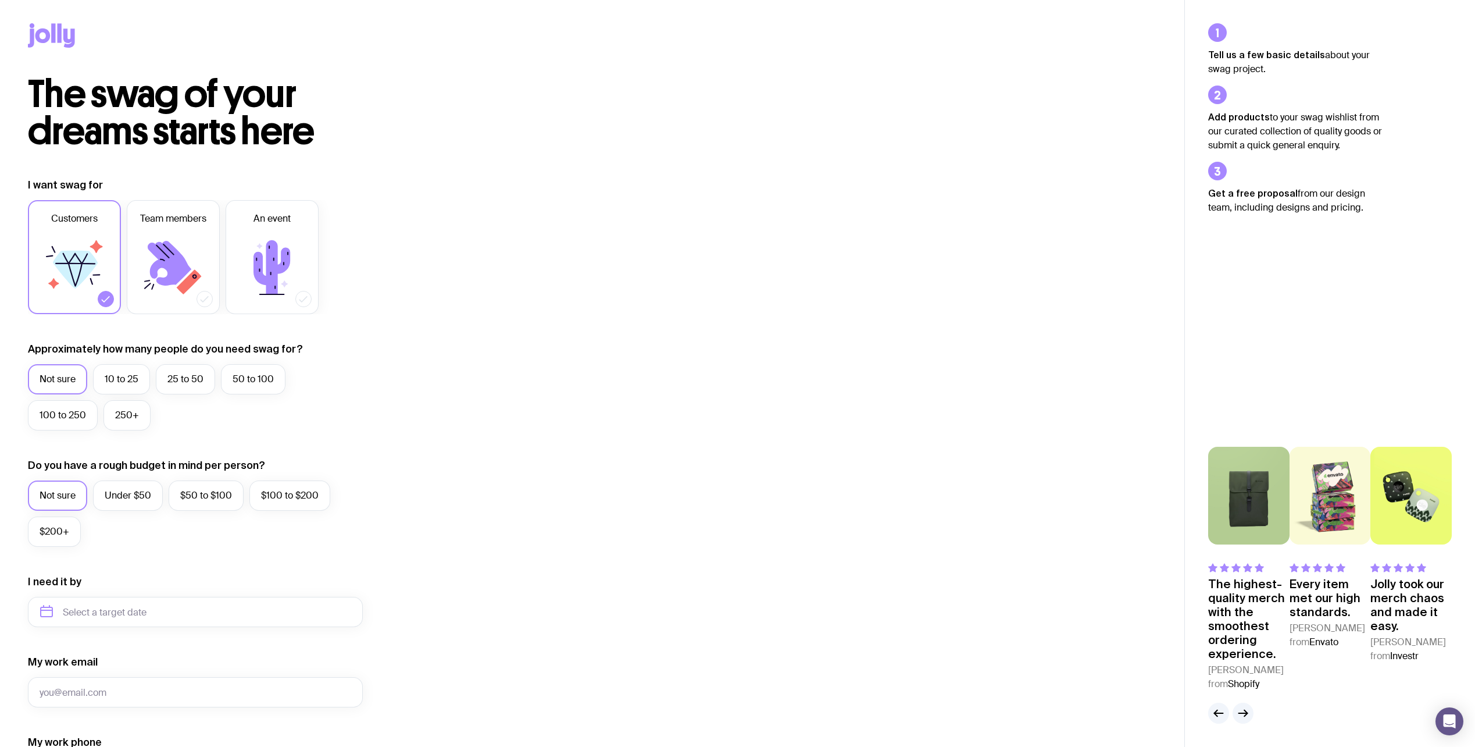  Describe the element at coordinates (55, 581) in the screenshot. I see `label: I need it by` at that location.